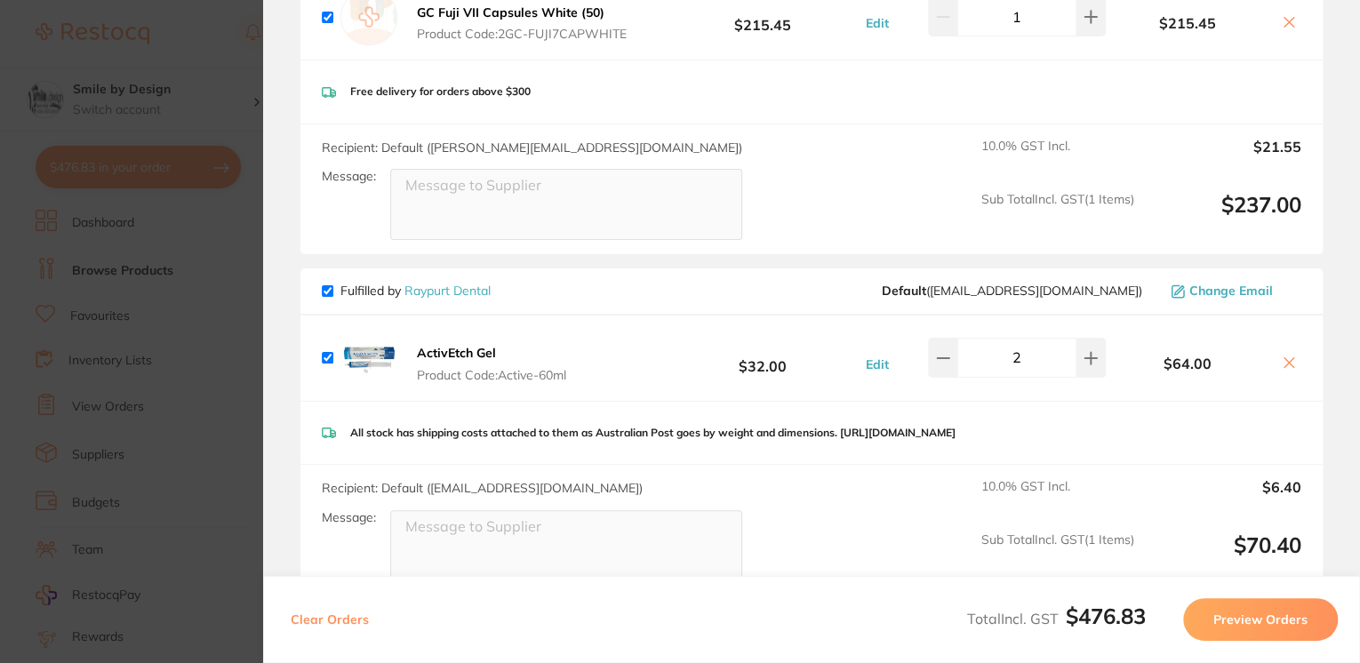 The width and height of the screenshot is (1360, 663). Describe the element at coordinates (1225, 557) in the screenshot. I see `output: $70.40` at that location.